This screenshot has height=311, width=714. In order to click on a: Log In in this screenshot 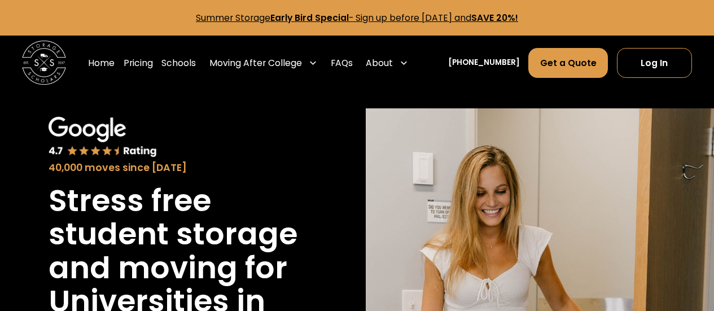, I will do `click(654, 63)`.